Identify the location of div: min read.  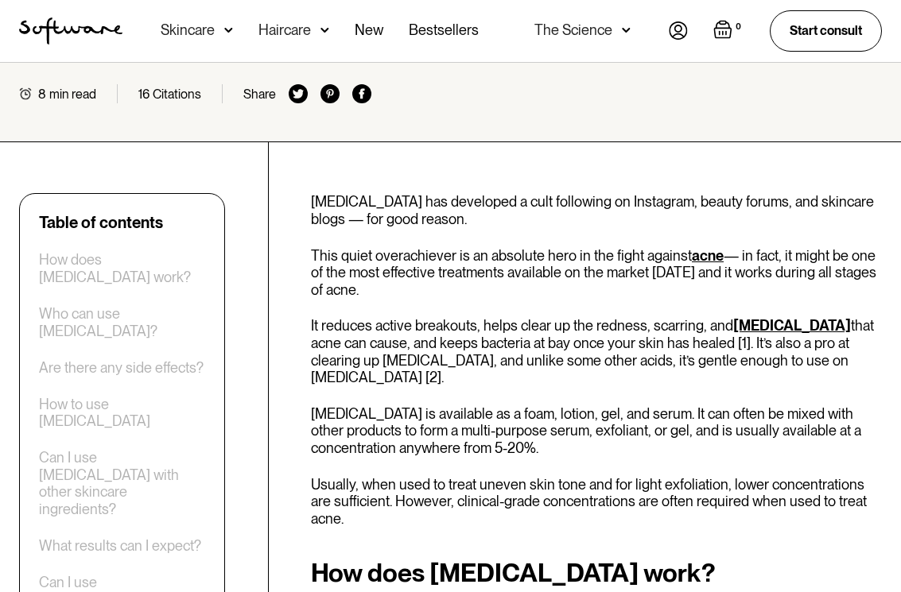
(72, 94).